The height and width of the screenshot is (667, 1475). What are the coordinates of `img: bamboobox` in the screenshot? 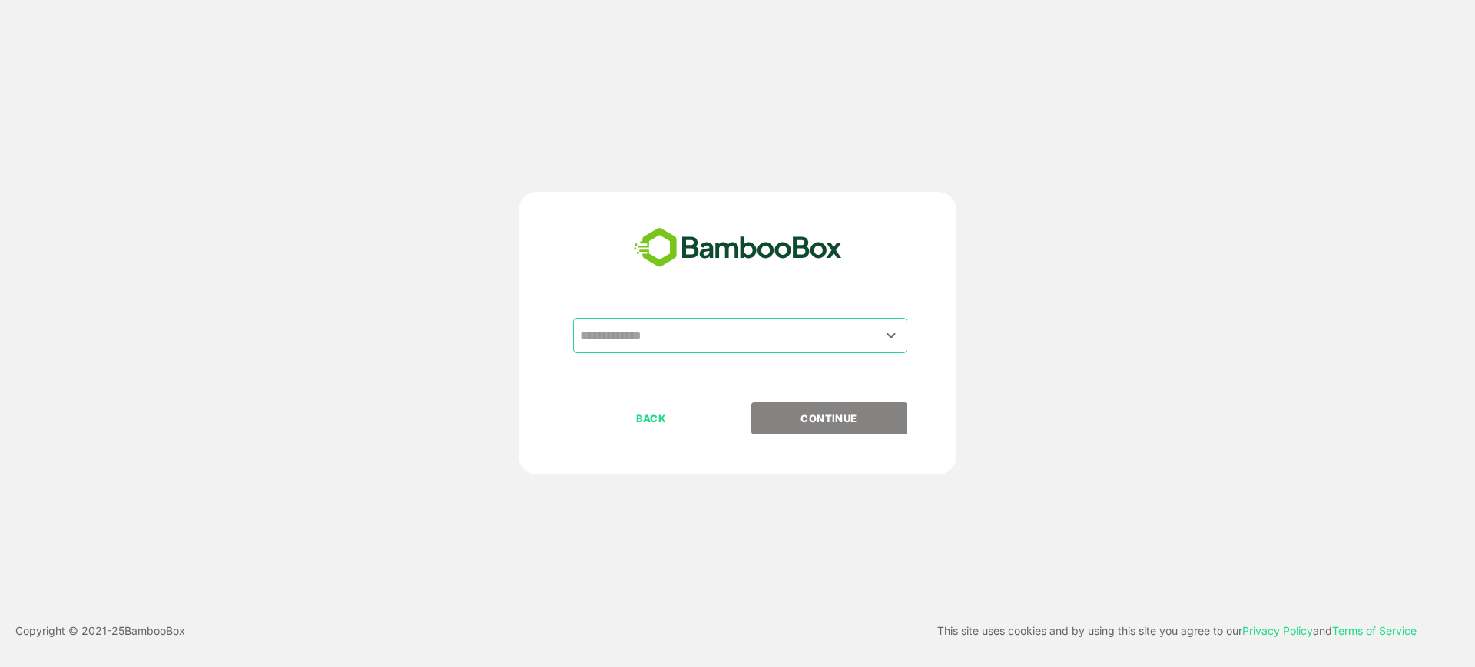 It's located at (737, 248).